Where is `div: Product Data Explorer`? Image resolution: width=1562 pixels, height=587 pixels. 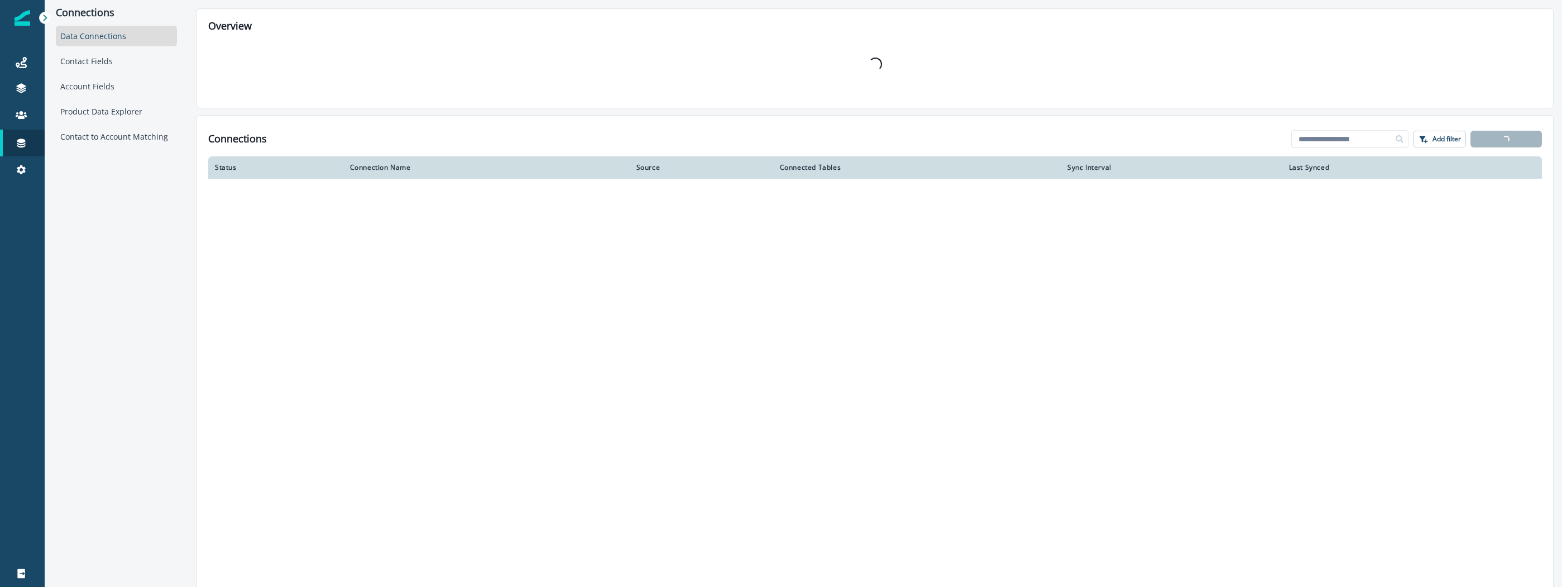 div: Product Data Explorer is located at coordinates (116, 111).